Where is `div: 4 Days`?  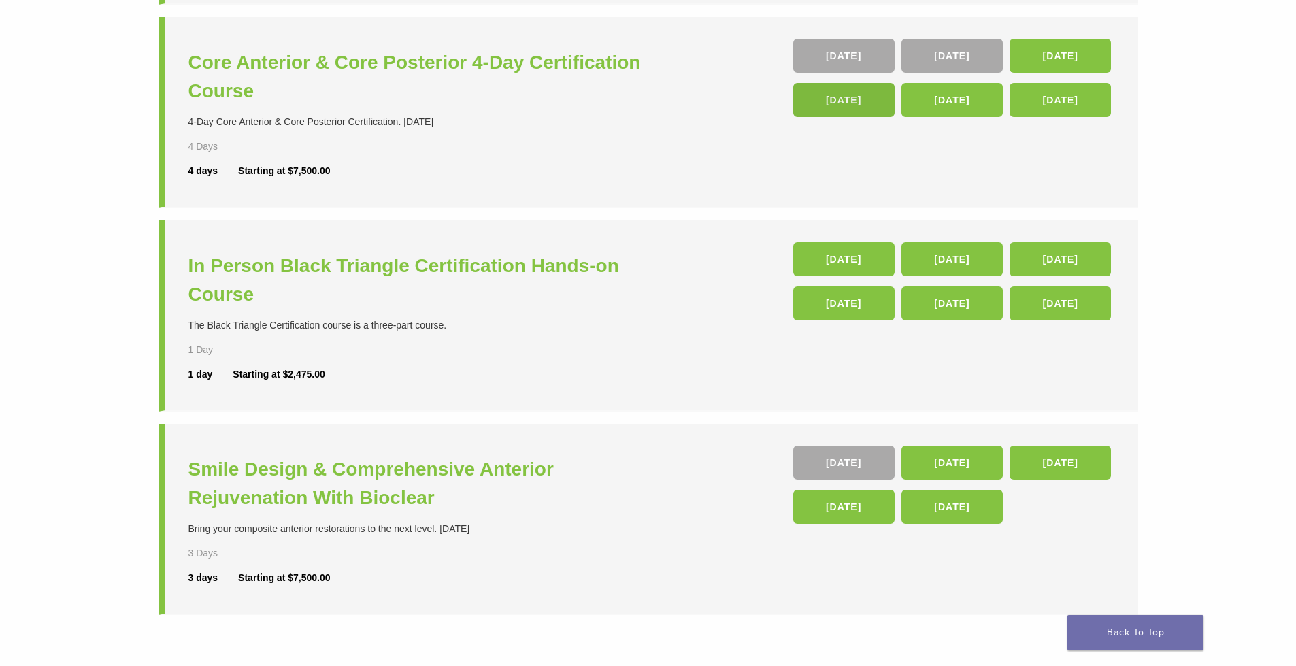
div: 4 Days is located at coordinates (223, 146).